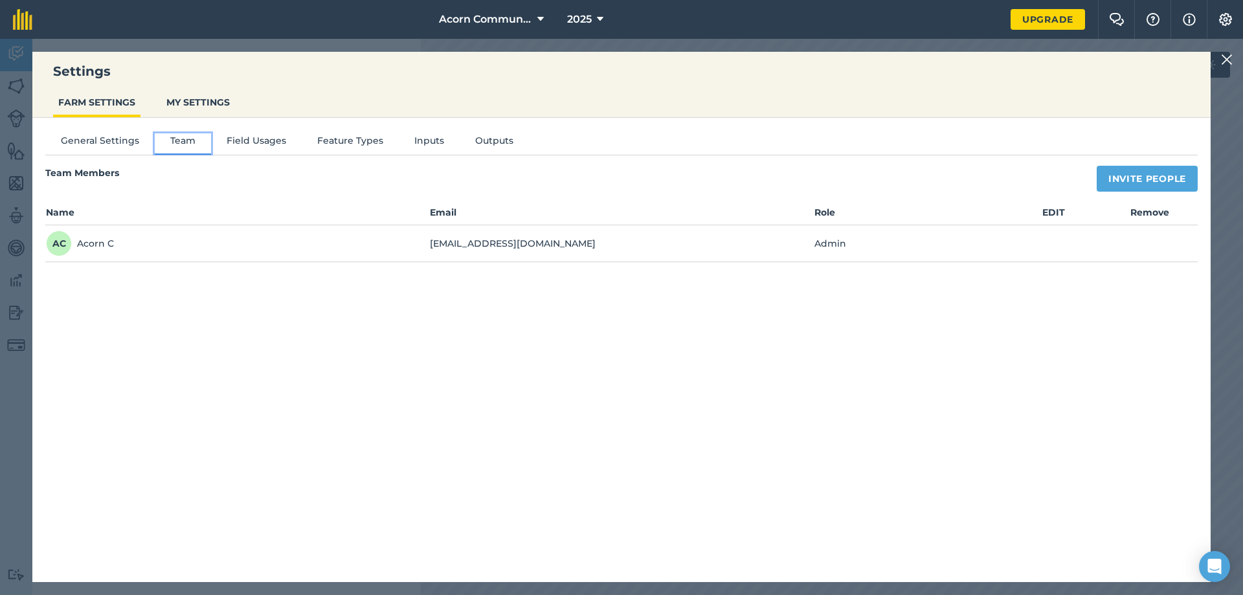 The height and width of the screenshot is (595, 1243). Describe the element at coordinates (256, 143) in the screenshot. I see `button: Field Usages` at that location.